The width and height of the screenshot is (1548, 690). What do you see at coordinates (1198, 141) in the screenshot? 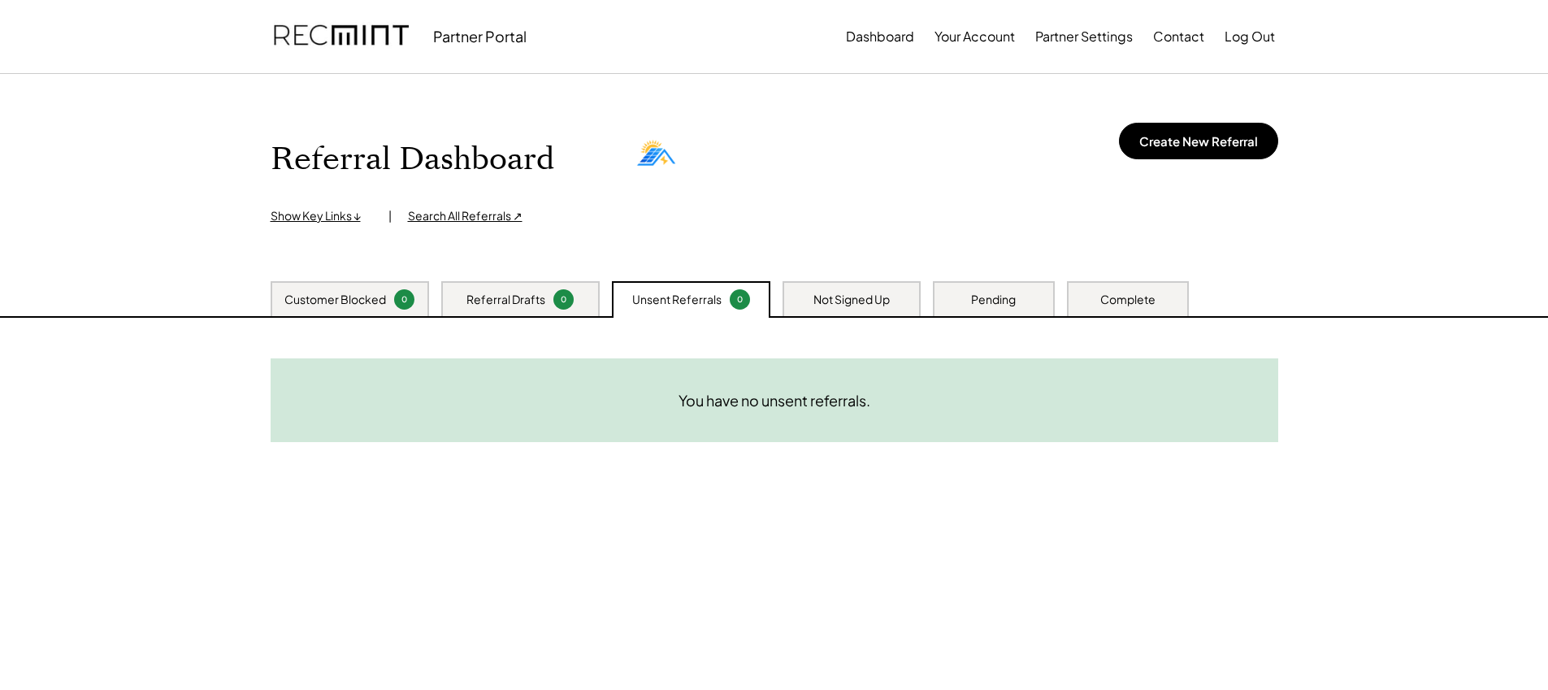
I see `button: Create New Referral` at bounding box center [1198, 141].